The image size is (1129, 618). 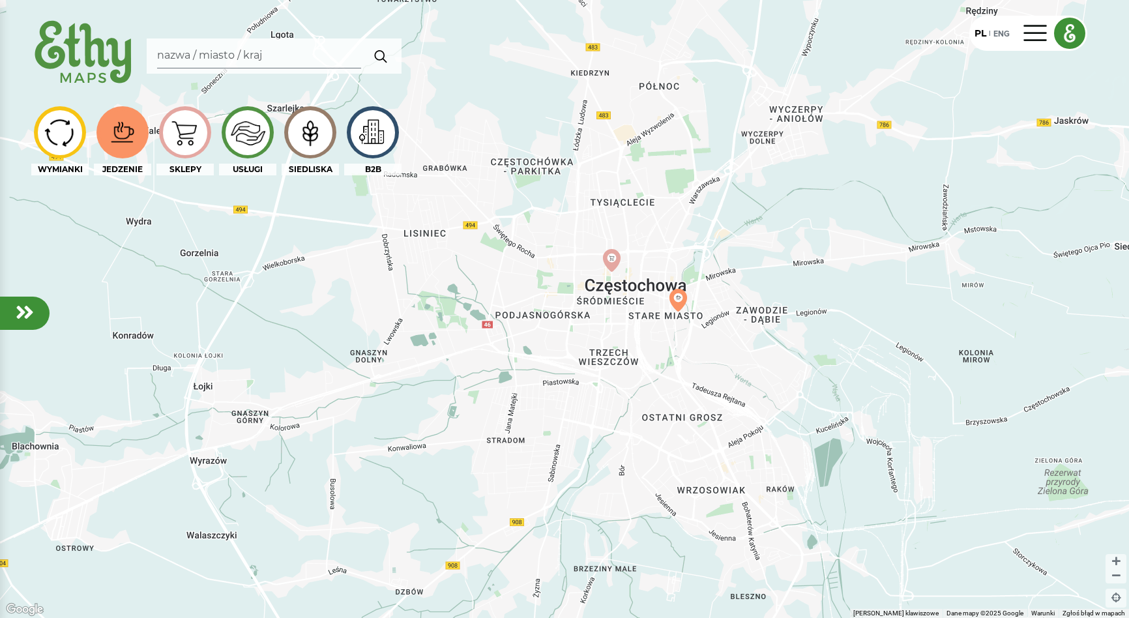 What do you see at coordinates (1069, 33) in the screenshot?
I see `img: ethy logo` at bounding box center [1069, 33].